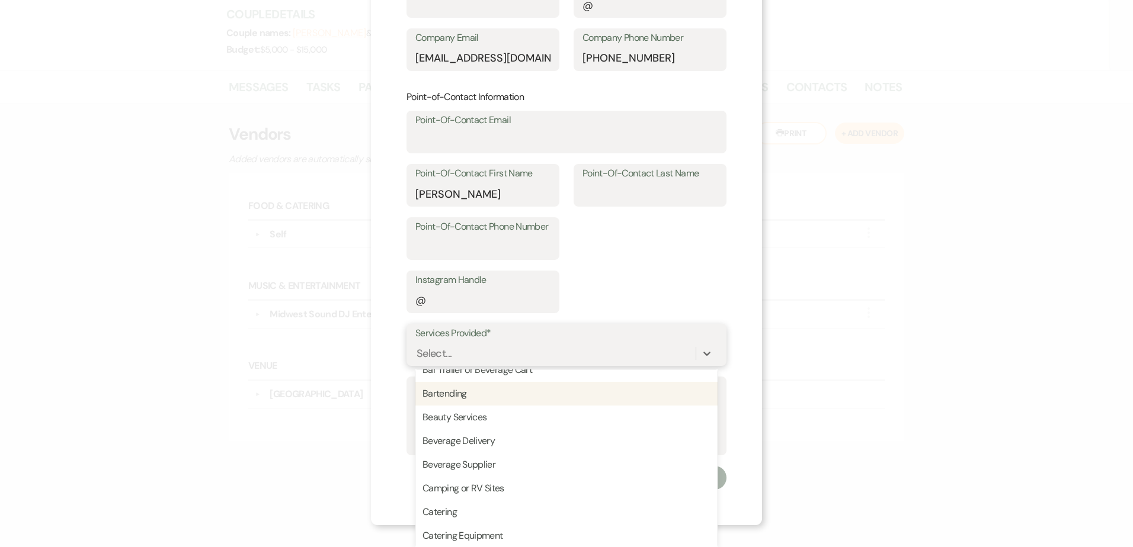 This screenshot has width=1133, height=547. What do you see at coordinates (434, 353) in the screenshot?
I see `div: Select...` at bounding box center [434, 353].